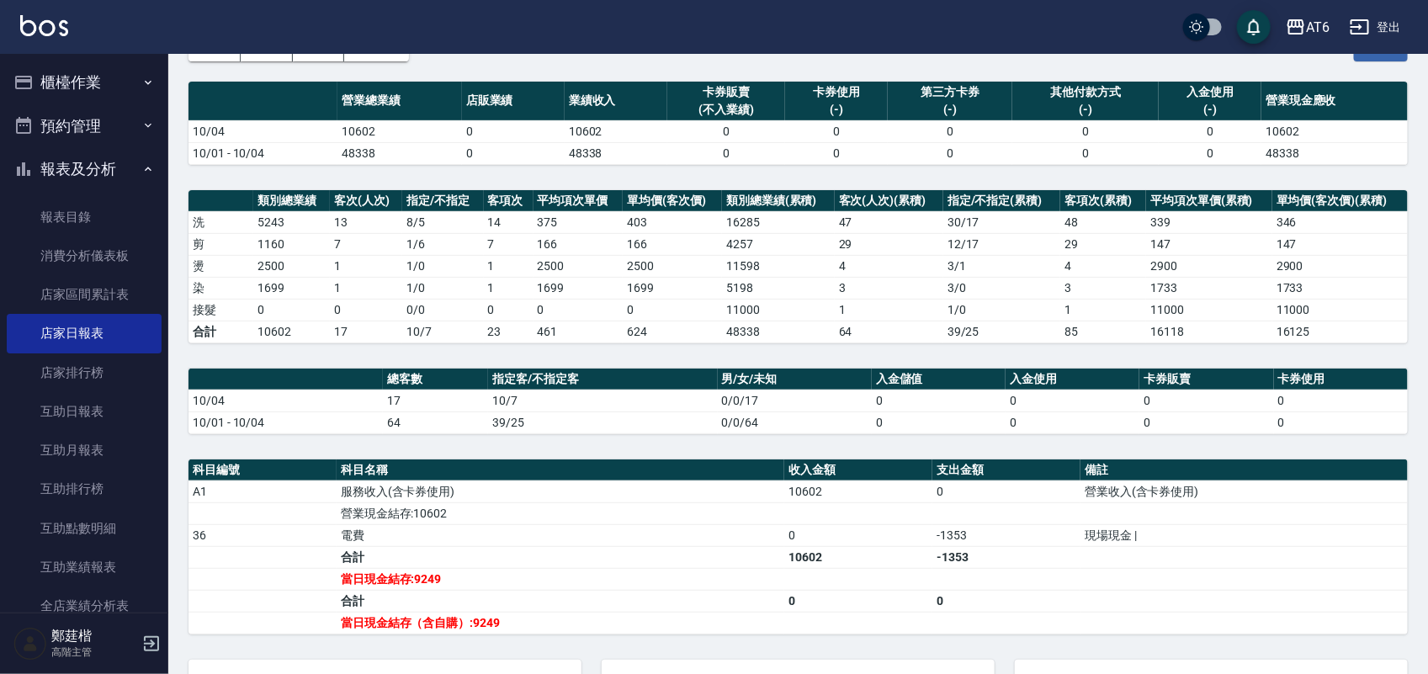  Describe the element at coordinates (938, 380) in the screenshot. I see `th: 入金儲值` at that location.